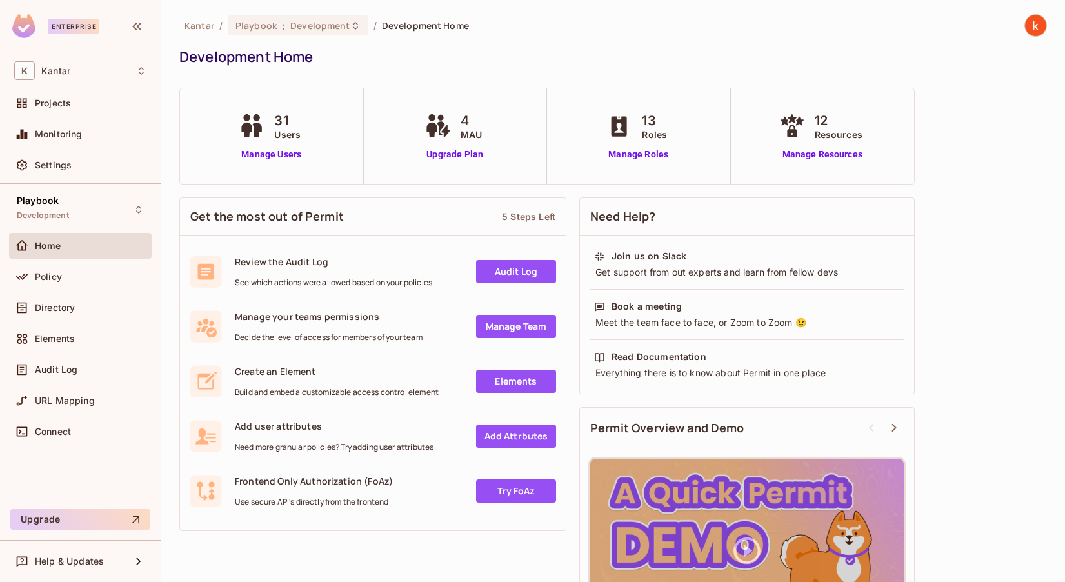 This screenshot has width=1065, height=582. I want to click on span: Roles, so click(654, 134).